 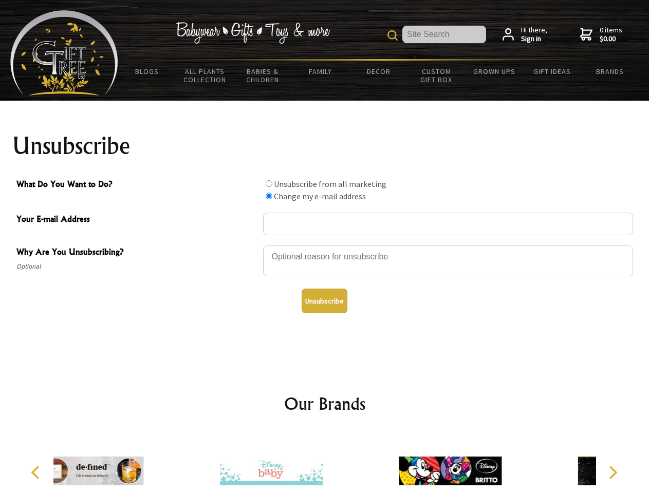 What do you see at coordinates (525, 34) in the screenshot?
I see `a: Hi there,Sign in` at bounding box center [525, 34].